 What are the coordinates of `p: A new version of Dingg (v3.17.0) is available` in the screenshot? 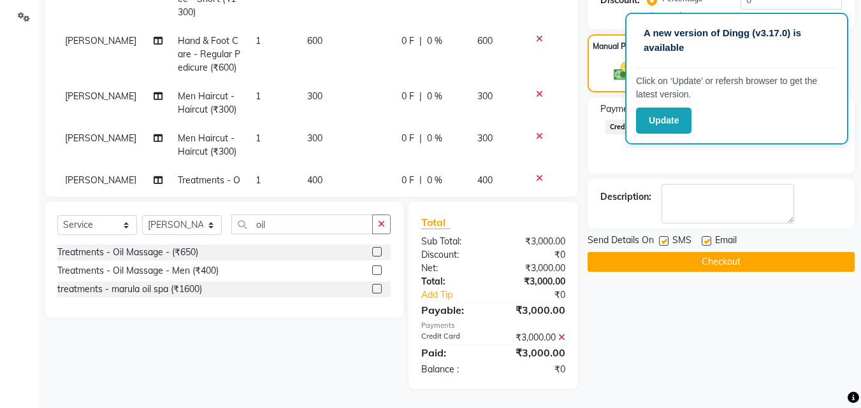 It's located at (736, 40).